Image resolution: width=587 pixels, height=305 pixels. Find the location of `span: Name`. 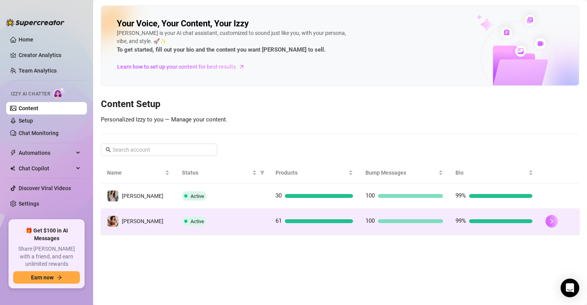

span: Name is located at coordinates (135, 173).